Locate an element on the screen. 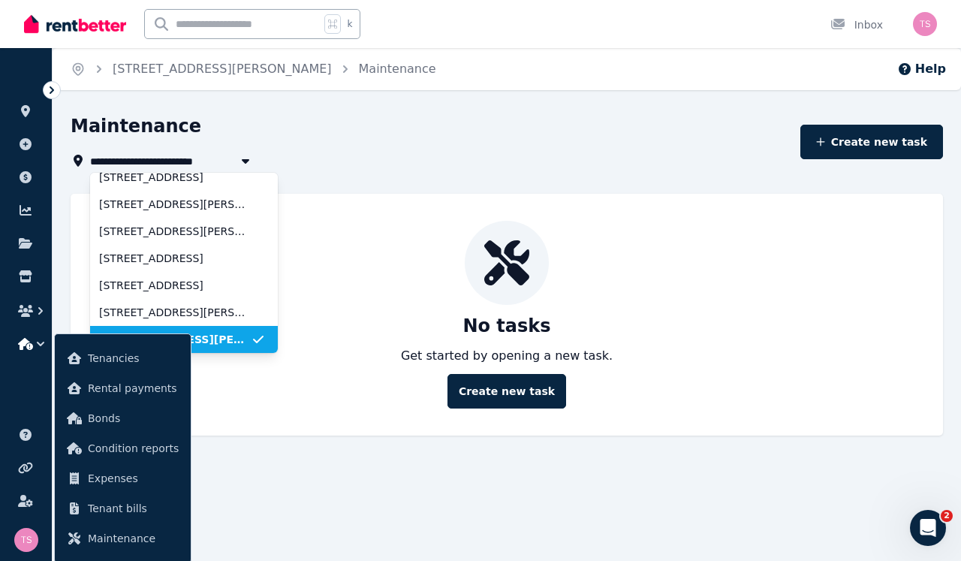 The width and height of the screenshot is (961, 561). div: Inbox is located at coordinates (856, 25).